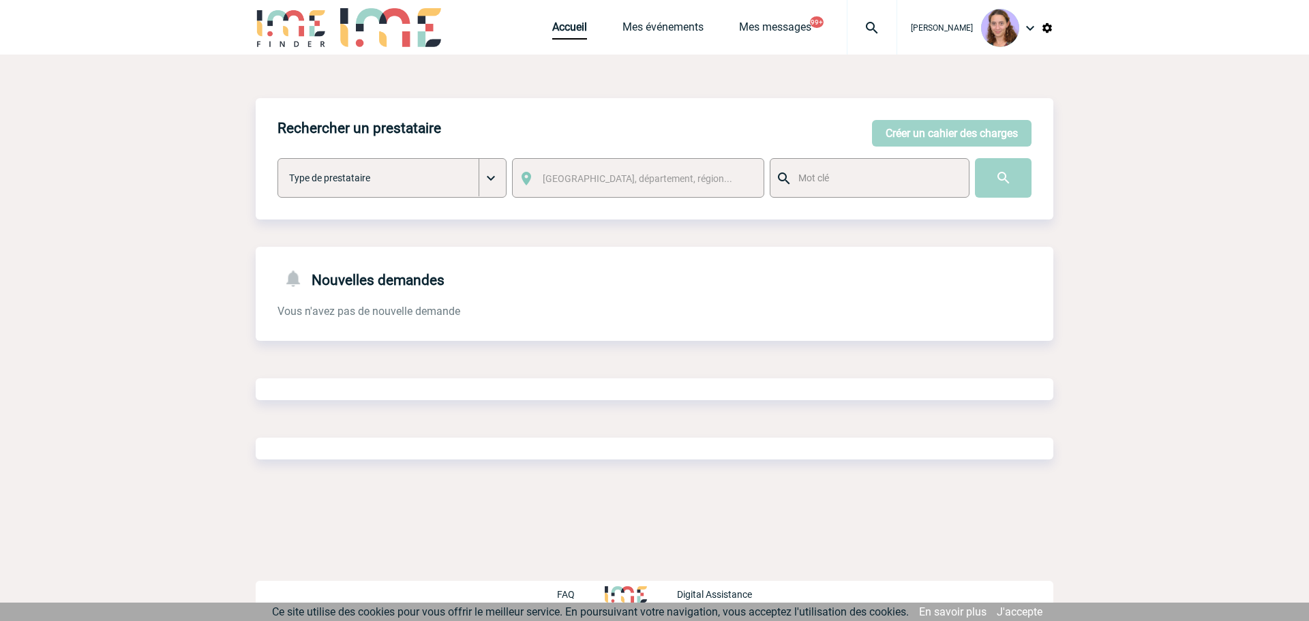  I want to click on a: Mes événements, so click(663, 30).